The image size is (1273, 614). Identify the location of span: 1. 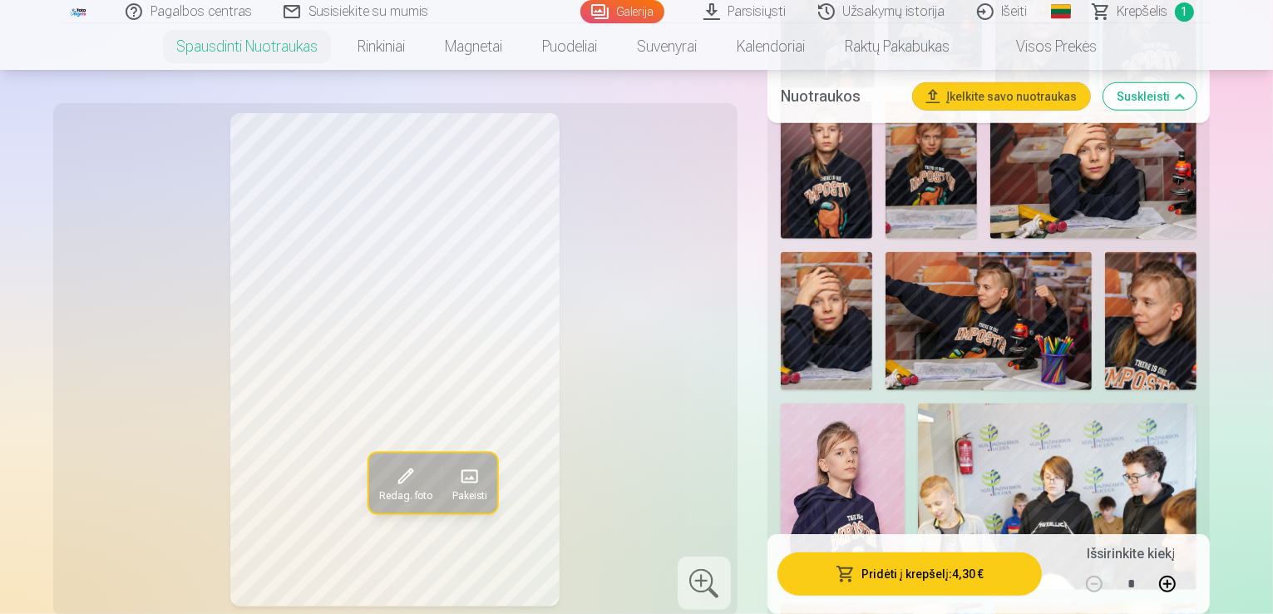
(1184, 12).